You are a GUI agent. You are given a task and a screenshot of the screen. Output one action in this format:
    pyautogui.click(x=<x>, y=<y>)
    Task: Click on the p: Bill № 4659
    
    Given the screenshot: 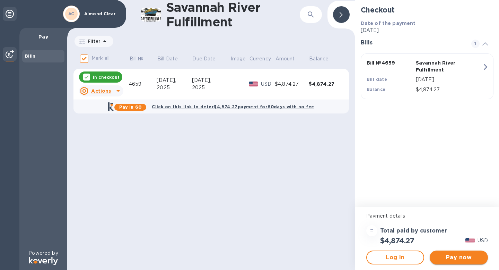 What is the action you would take?
    pyautogui.click(x=390, y=63)
    